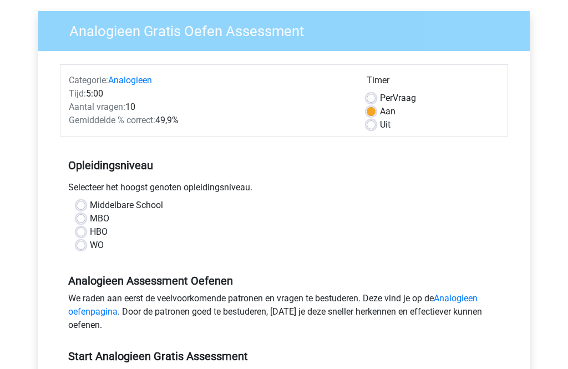 The height and width of the screenshot is (369, 568). Describe the element at coordinates (284, 357) in the screenshot. I see `h5: Start Analogieen Gratis Assessment` at that location.